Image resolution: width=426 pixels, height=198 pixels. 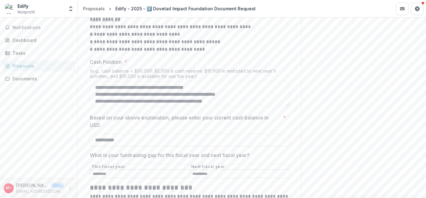 What do you see at coordinates (39, 27) in the screenshot?
I see `button: Notifications` at bounding box center [39, 27].